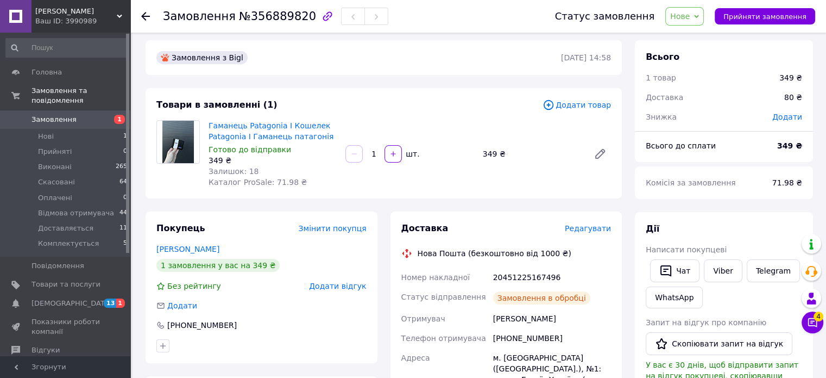 The width and height of the screenshot is (826, 378). What do you see at coordinates (819, 316) in the screenshot?
I see `span: 4` at bounding box center [819, 316].